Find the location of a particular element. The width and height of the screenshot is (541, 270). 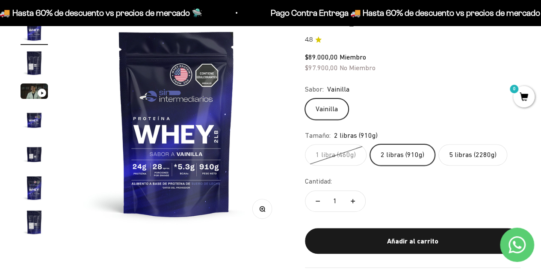

span: 2 libras (910g) is located at coordinates (356, 135).